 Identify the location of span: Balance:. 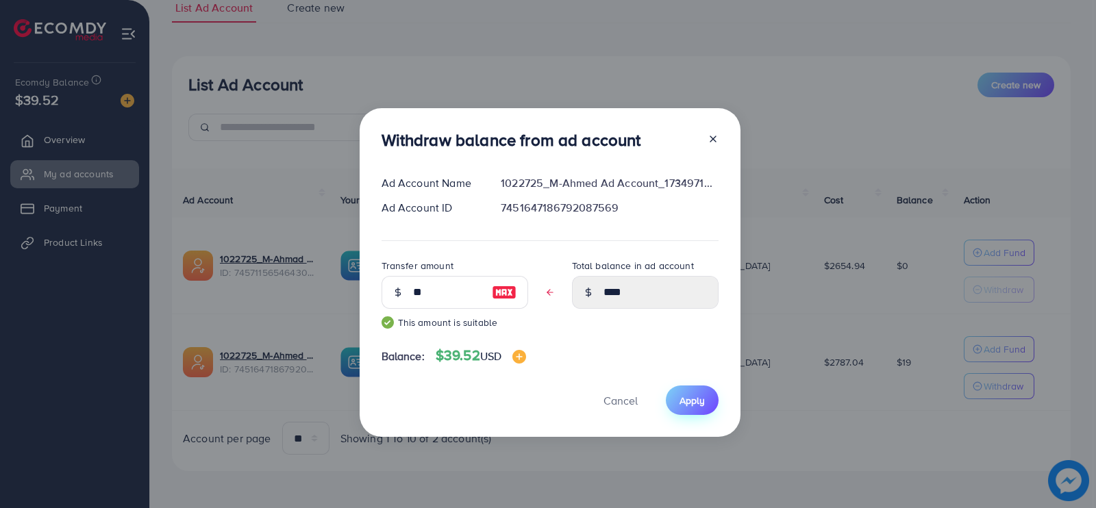
(403, 356).